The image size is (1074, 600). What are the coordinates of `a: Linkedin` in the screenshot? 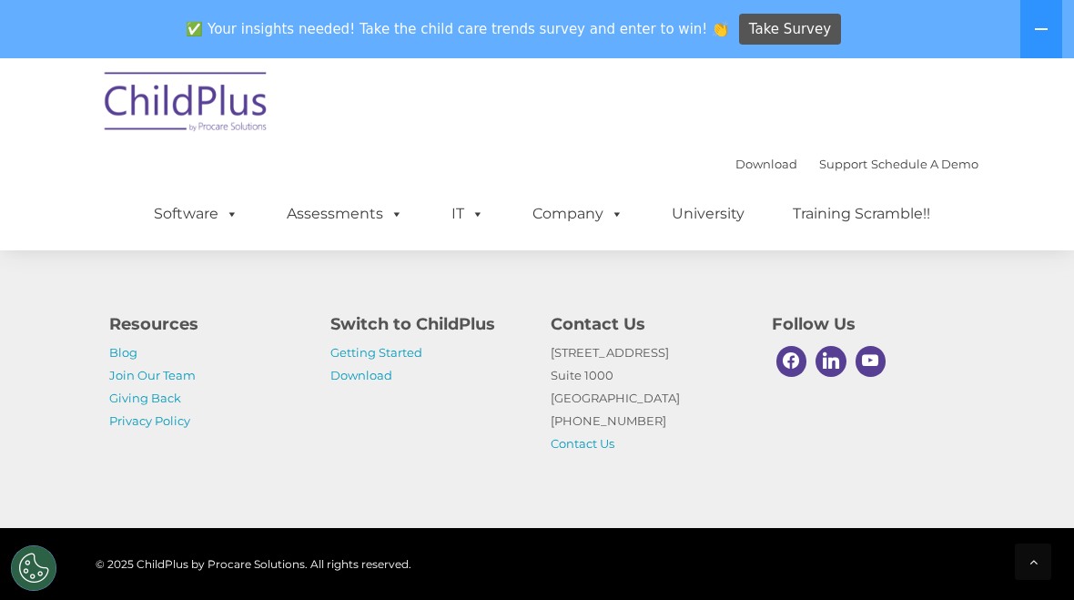 It's located at (831, 361).